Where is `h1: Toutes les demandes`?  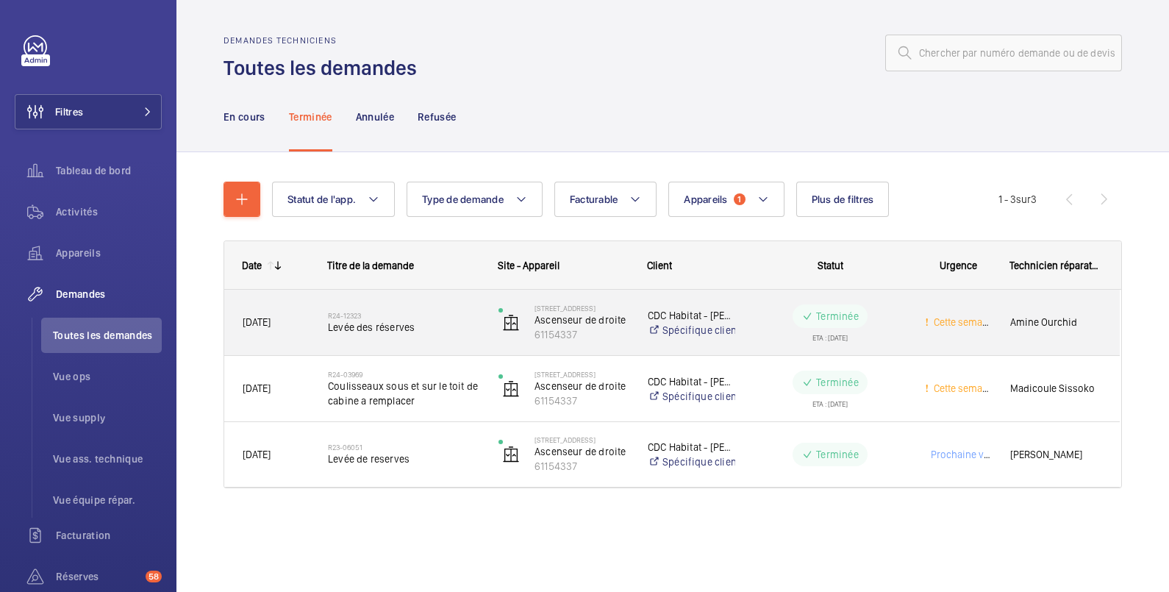 h1: Toutes les demandes is located at coordinates (324, 68).